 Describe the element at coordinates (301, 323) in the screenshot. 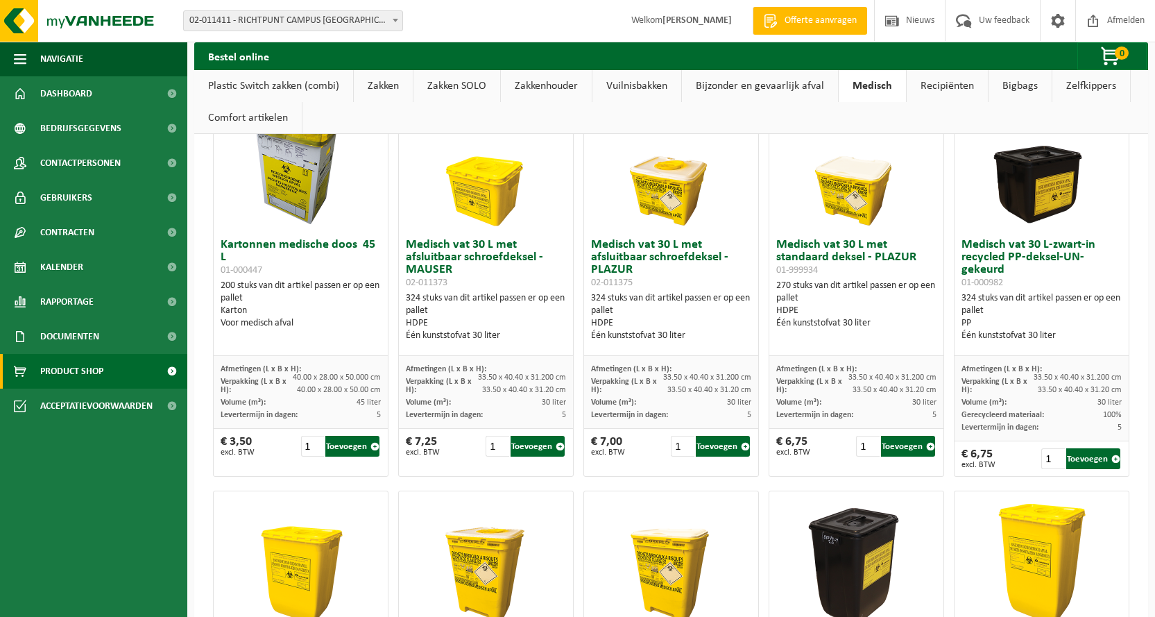

I see `div: Voor medisch afval` at that location.